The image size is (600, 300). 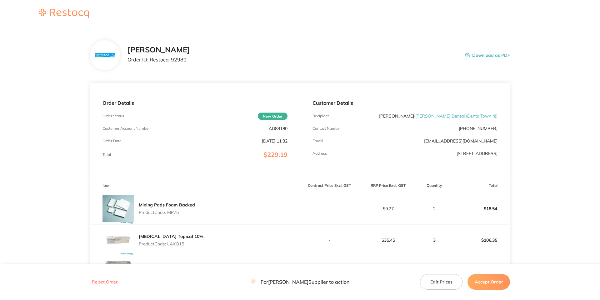 I want to click on p: 2, so click(x=434, y=209).